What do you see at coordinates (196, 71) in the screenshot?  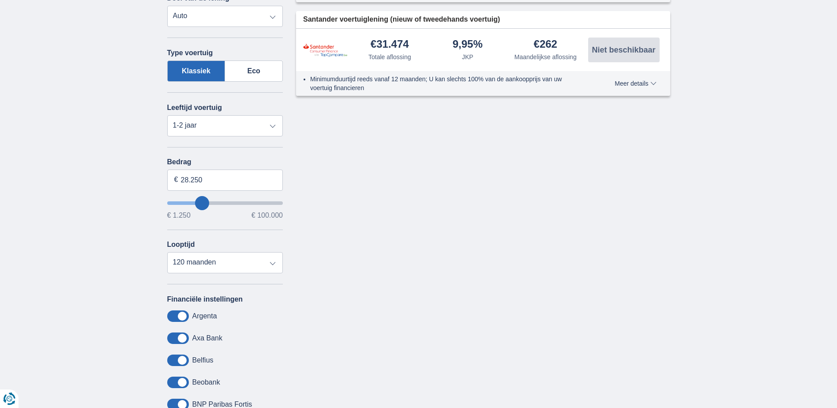 I see `label: Klassiek` at bounding box center [196, 71].